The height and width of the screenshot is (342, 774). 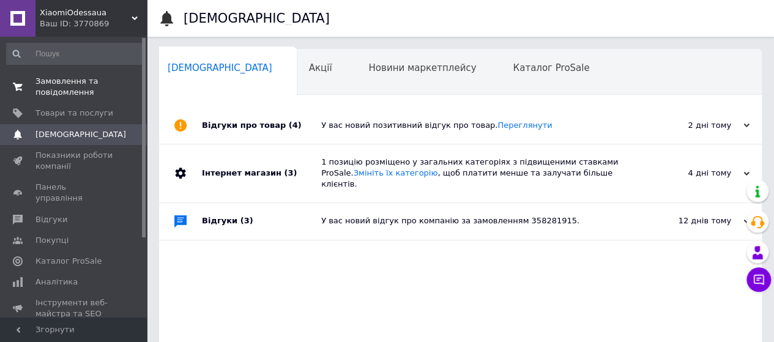 I want to click on div: Інтернет магазин, so click(x=261, y=173).